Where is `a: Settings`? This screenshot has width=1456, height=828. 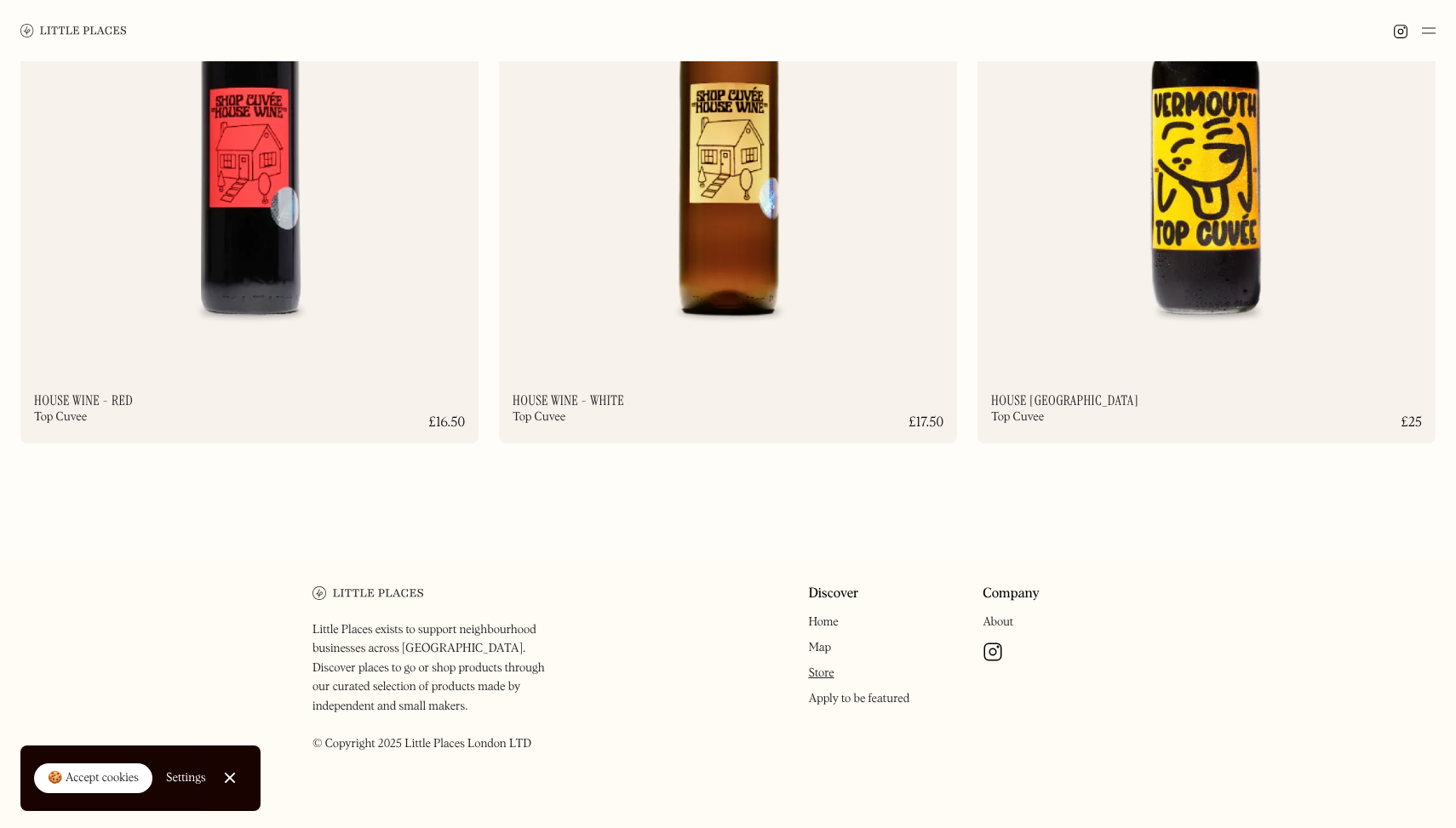 a: Settings is located at coordinates (186, 778).